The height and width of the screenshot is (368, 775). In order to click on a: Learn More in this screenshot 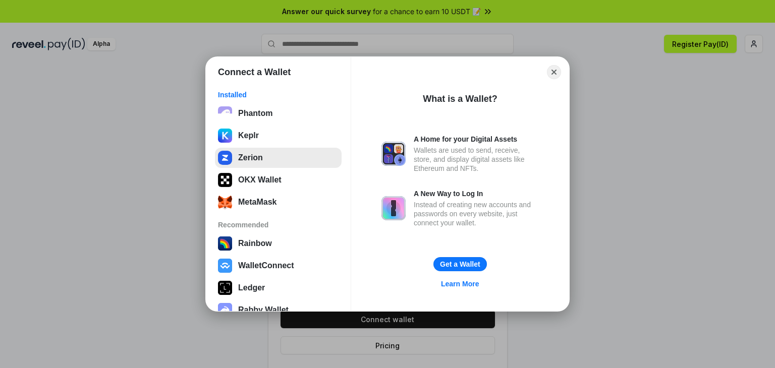, I will do `click(460, 284)`.